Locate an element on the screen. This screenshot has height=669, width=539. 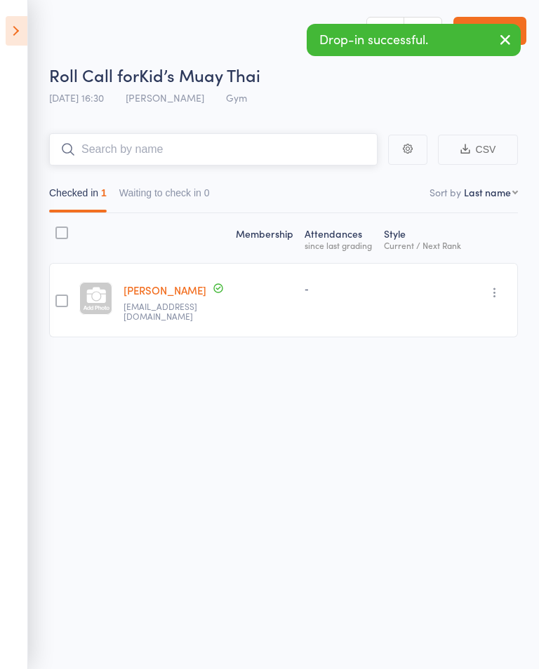
div: Atten­dances is located at coordinates (338, 238).